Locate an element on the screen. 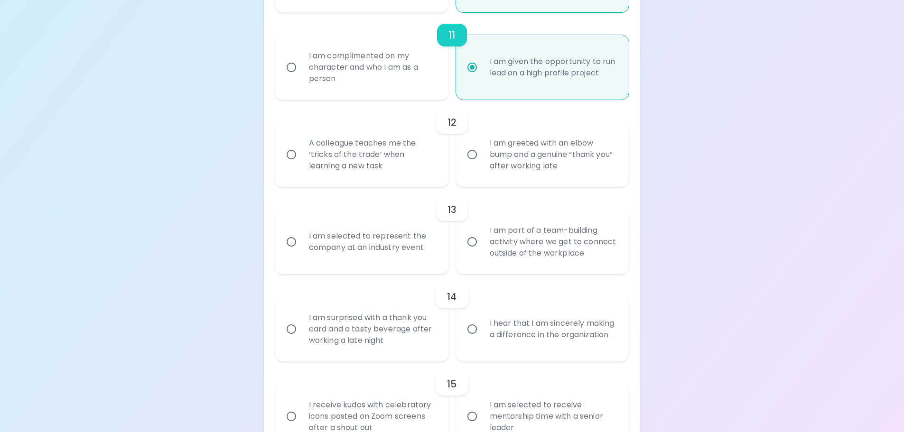  div: I am given the opportunity to run lead on a high profile project is located at coordinates (553, 67).